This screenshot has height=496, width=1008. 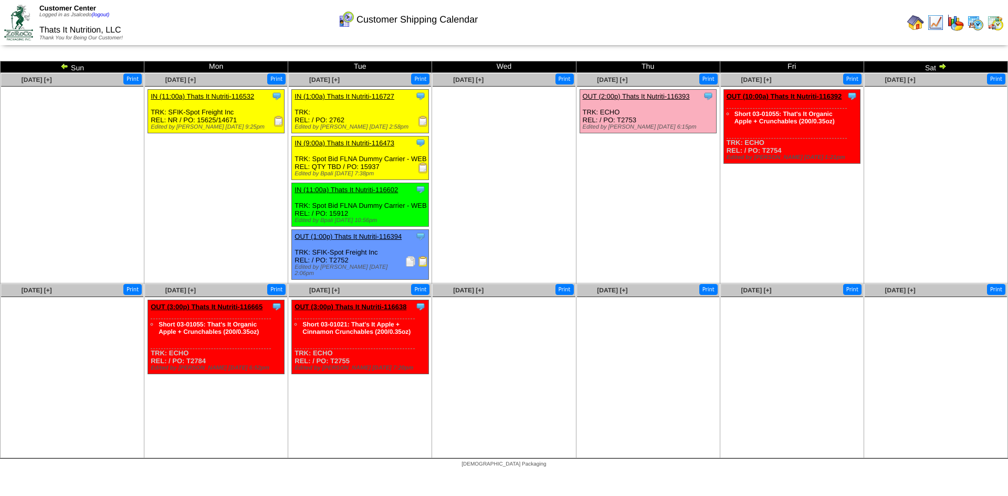 What do you see at coordinates (100, 15) in the screenshot?
I see `a: (logout)` at bounding box center [100, 15].